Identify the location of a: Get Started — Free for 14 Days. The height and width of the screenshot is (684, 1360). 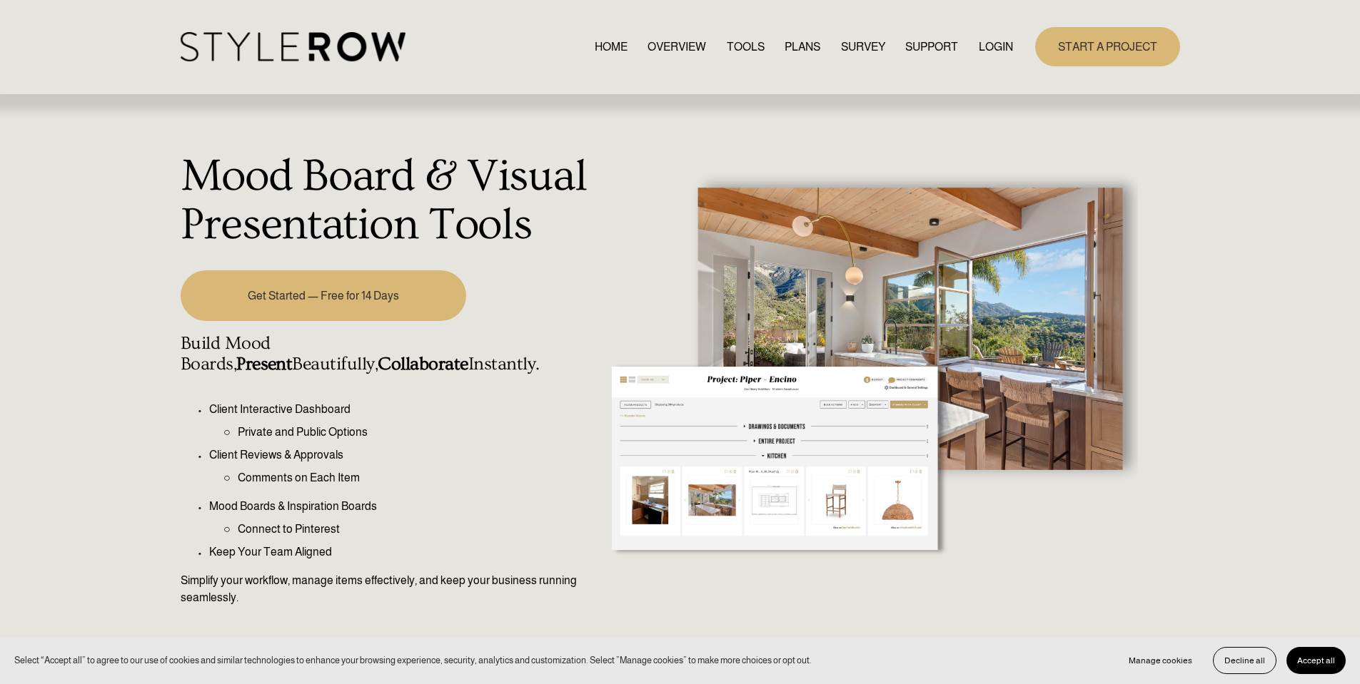
(323, 295).